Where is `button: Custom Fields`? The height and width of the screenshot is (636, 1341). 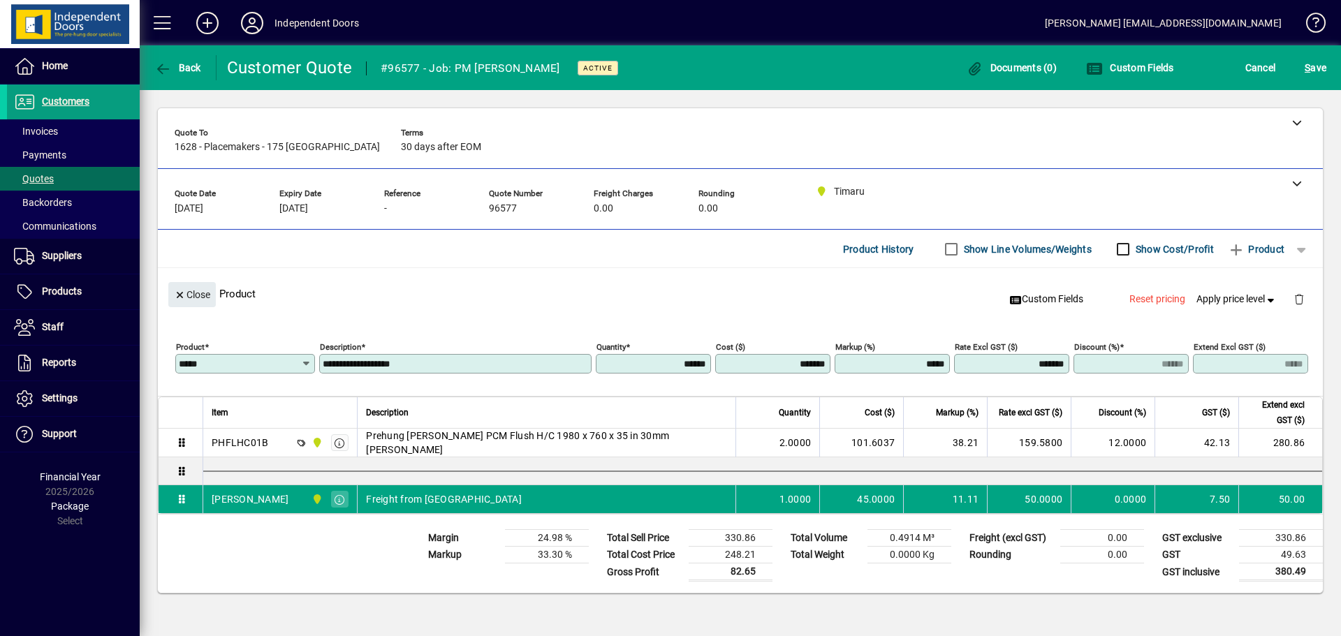
button: Custom Fields is located at coordinates (1047, 300).